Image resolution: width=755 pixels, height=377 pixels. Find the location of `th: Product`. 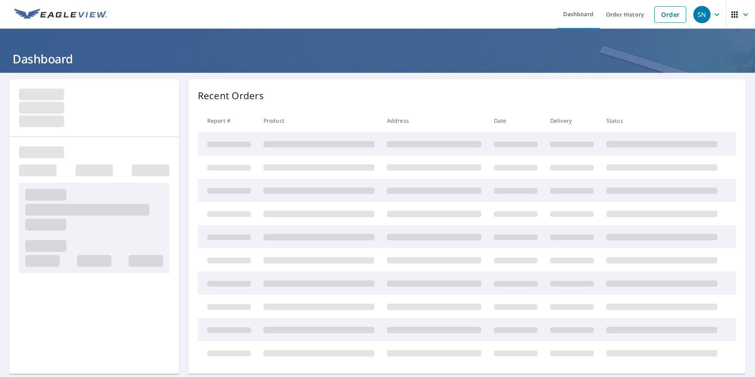

th: Product is located at coordinates (319, 120).